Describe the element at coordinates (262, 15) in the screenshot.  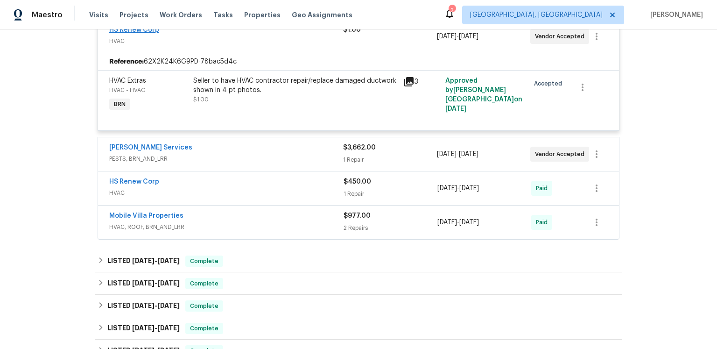
I see `span: Properties` at that location.